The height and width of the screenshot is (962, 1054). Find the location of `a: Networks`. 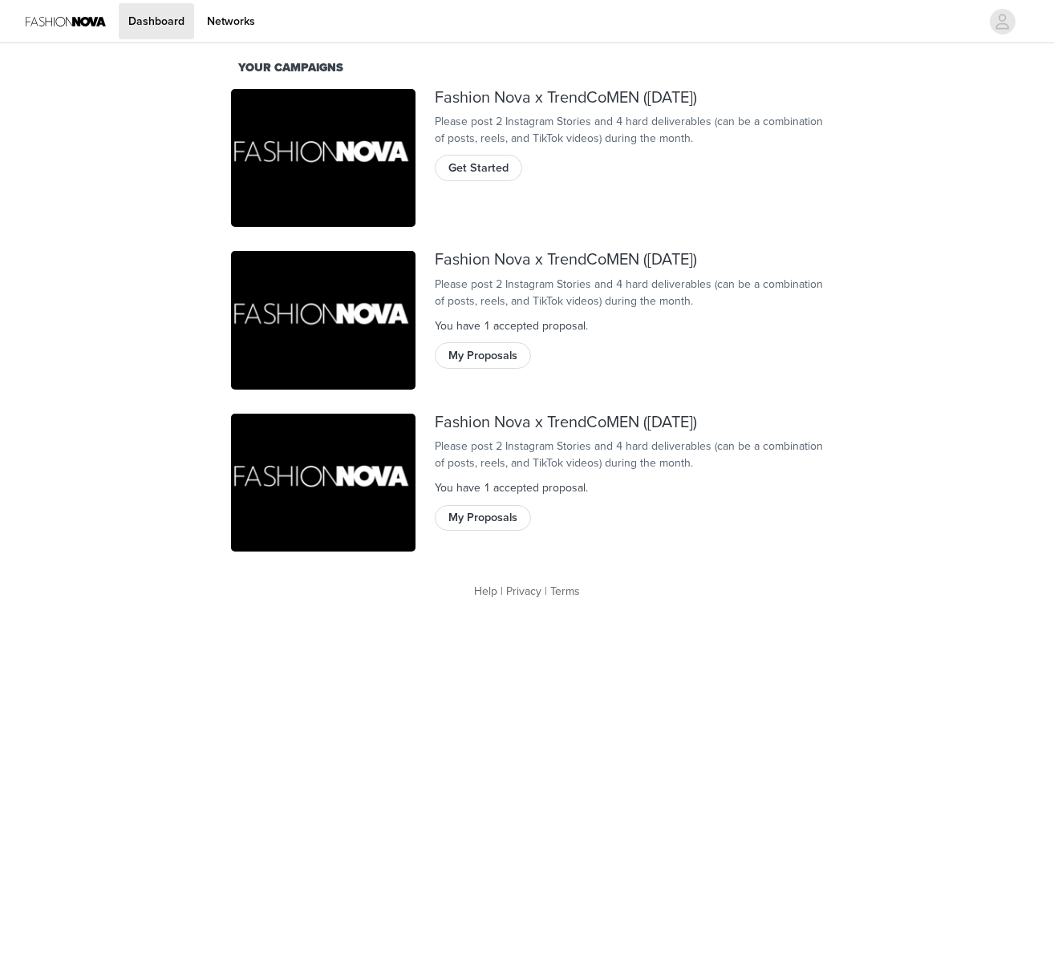

a: Networks is located at coordinates (231, 21).